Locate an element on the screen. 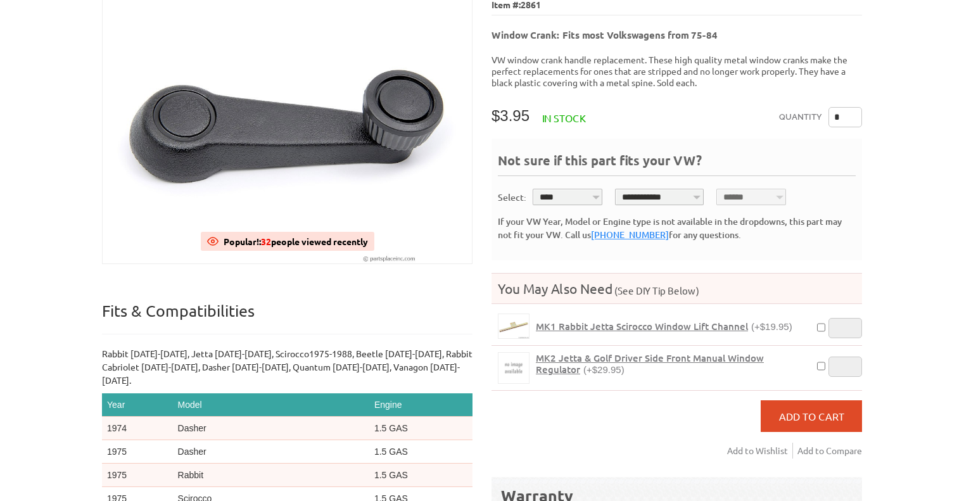 Image resolution: width=964 pixels, height=501 pixels. th: Engine is located at coordinates (421, 405).